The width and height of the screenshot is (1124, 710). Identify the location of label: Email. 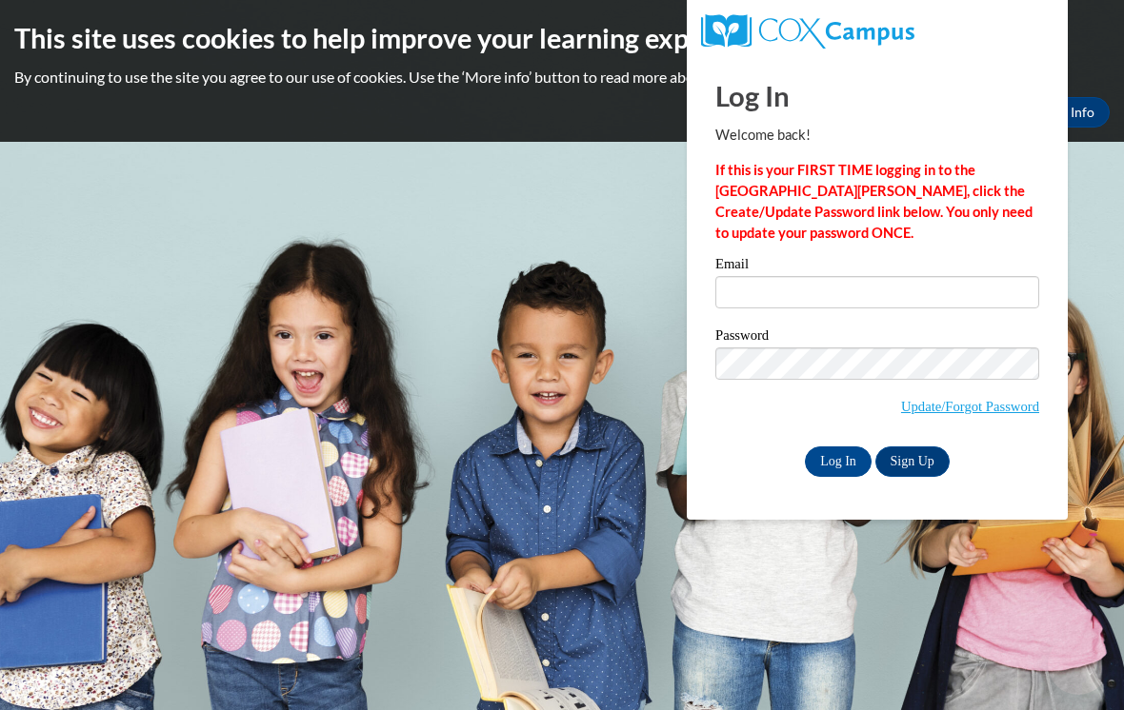
(877, 267).